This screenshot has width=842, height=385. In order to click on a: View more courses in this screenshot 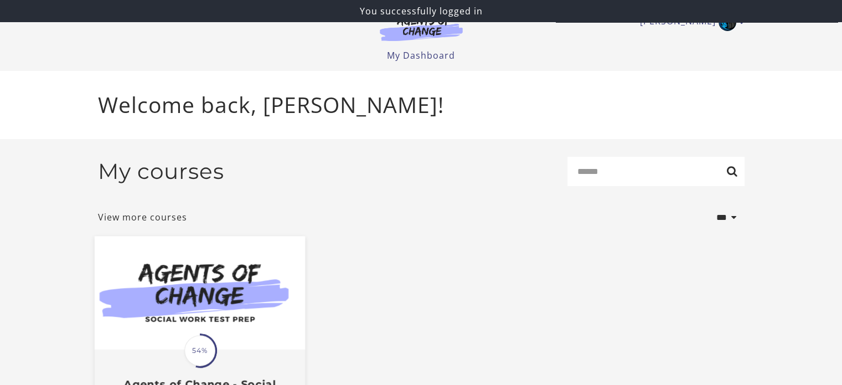, I will do `click(142, 217)`.